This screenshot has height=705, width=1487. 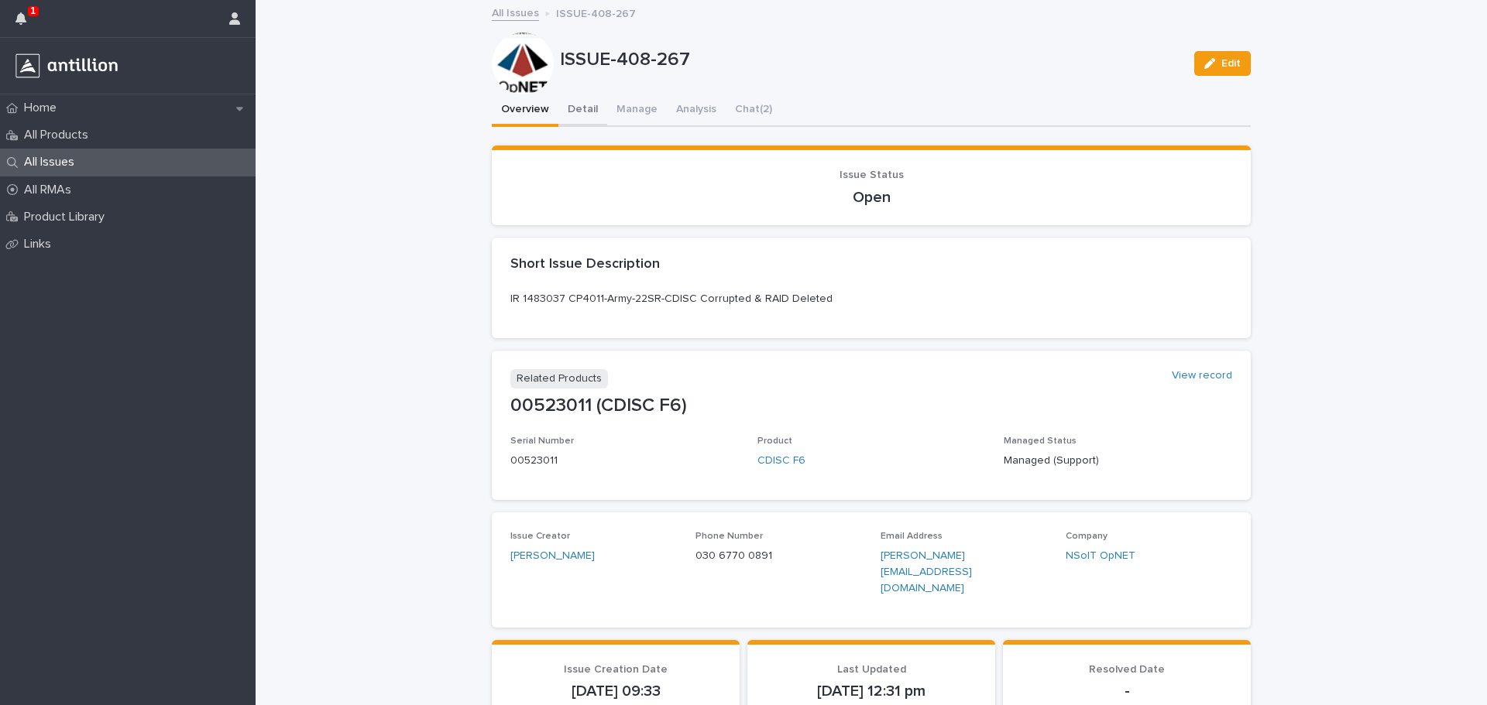 I want to click on p: All Issues, so click(x=52, y=162).